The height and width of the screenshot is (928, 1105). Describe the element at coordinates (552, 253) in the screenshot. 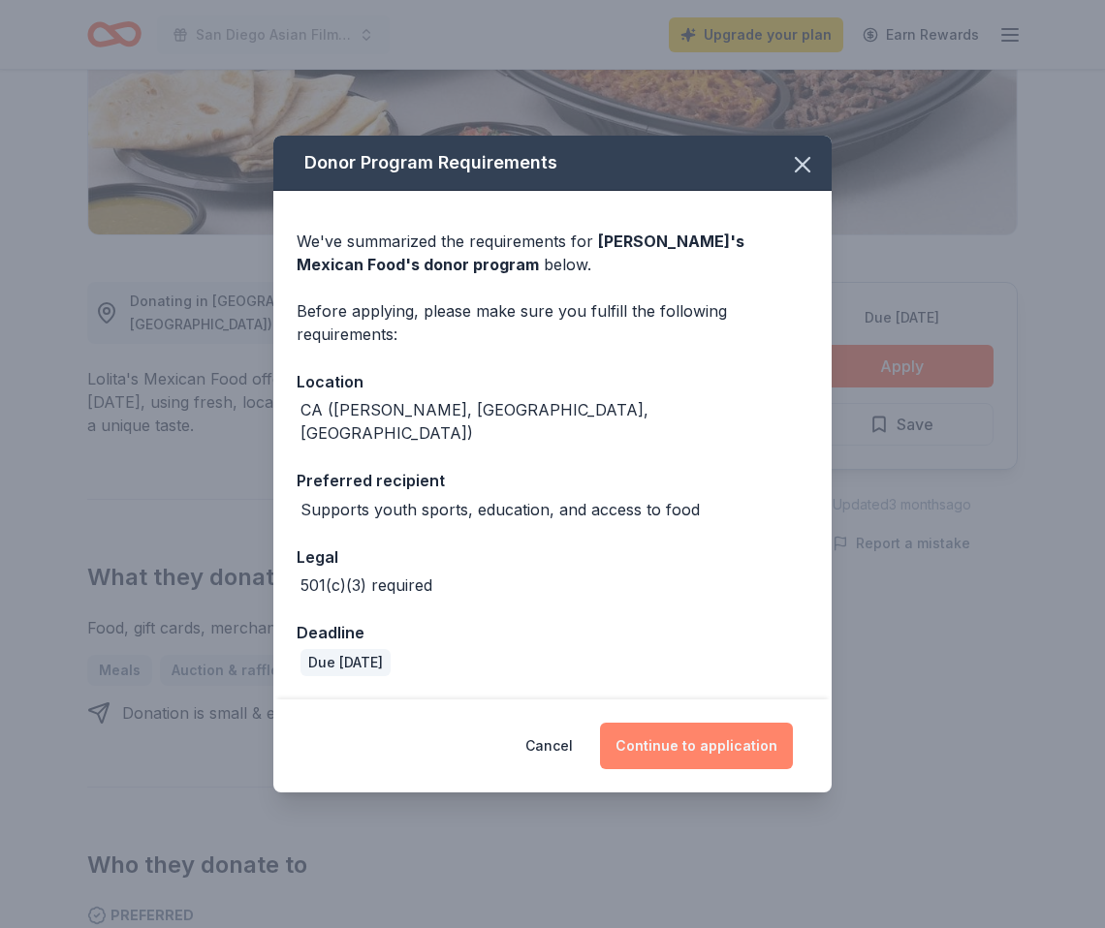

I see `div: We've summarized the requirements for below.` at that location.